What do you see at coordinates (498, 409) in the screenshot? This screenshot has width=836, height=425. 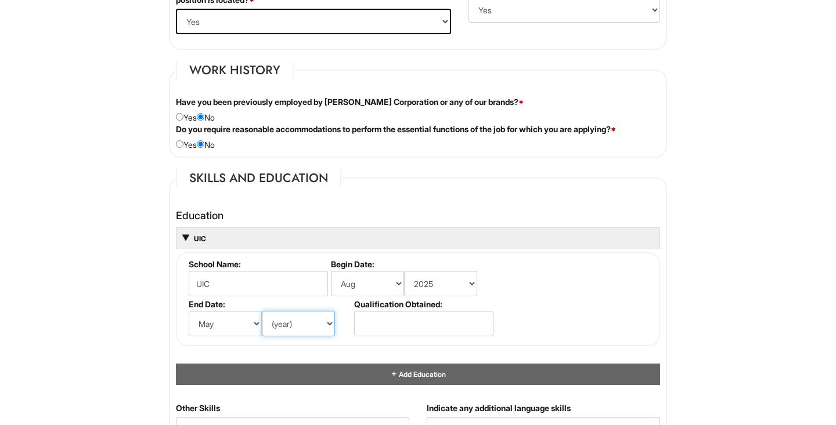 I see `label: Indicate any additional language skills` at bounding box center [498, 409].